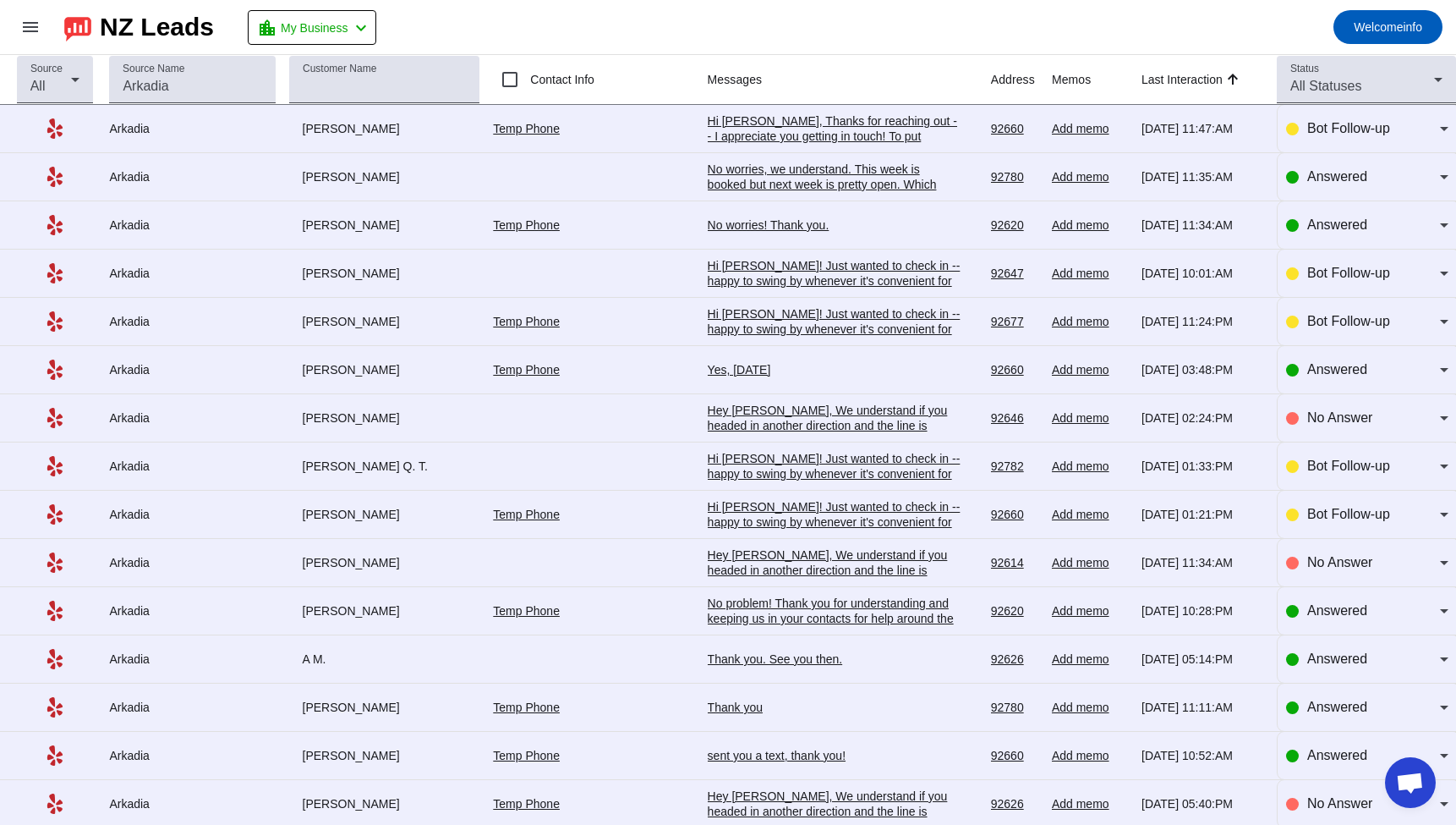  I want to click on div: NZ Leads, so click(157, 27).